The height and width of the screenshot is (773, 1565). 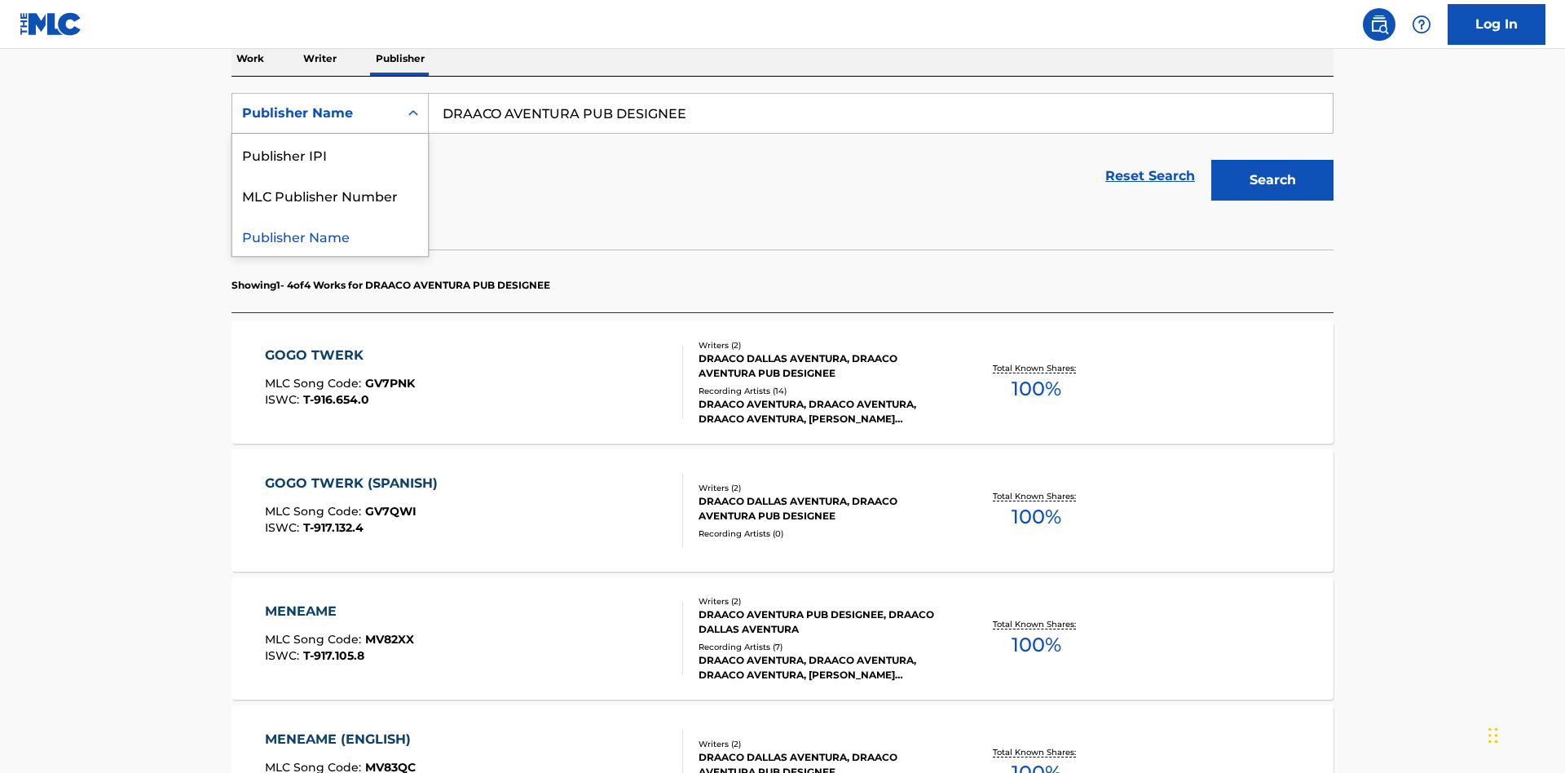 I want to click on div: MENEAME (ENGLISH), so click(x=342, y=739).